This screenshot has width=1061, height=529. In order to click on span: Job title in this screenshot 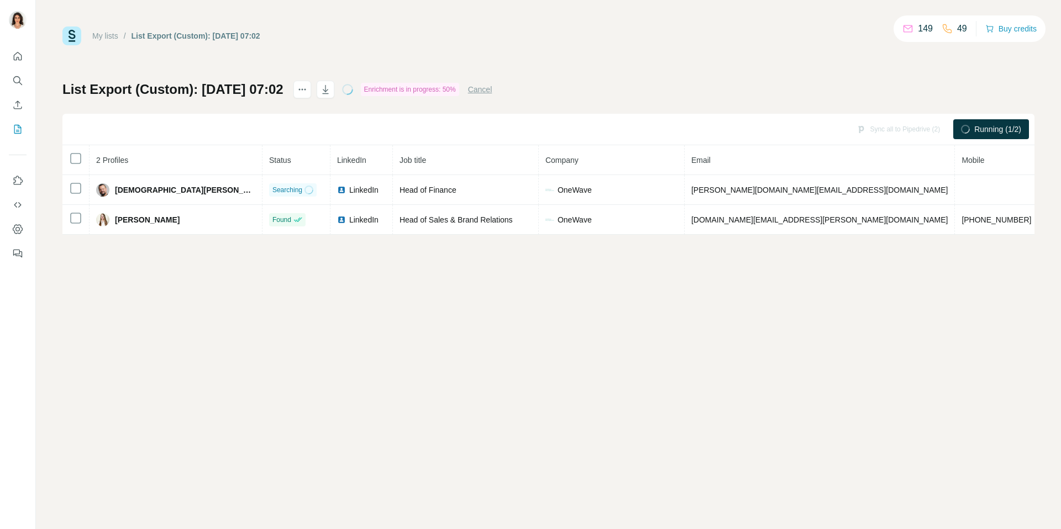, I will do `click(413, 160)`.